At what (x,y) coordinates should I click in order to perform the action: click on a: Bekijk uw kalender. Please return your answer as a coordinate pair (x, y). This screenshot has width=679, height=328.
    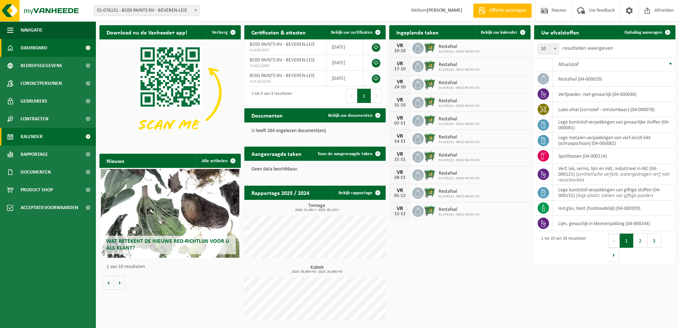
    Looking at the image, I should click on (503, 32).